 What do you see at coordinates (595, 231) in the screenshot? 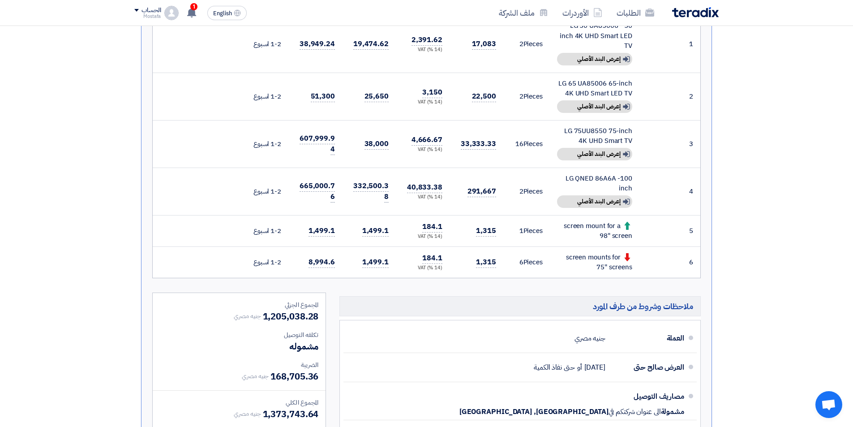
I see `div: screen mount for a 98" screen` at bounding box center [595, 231].